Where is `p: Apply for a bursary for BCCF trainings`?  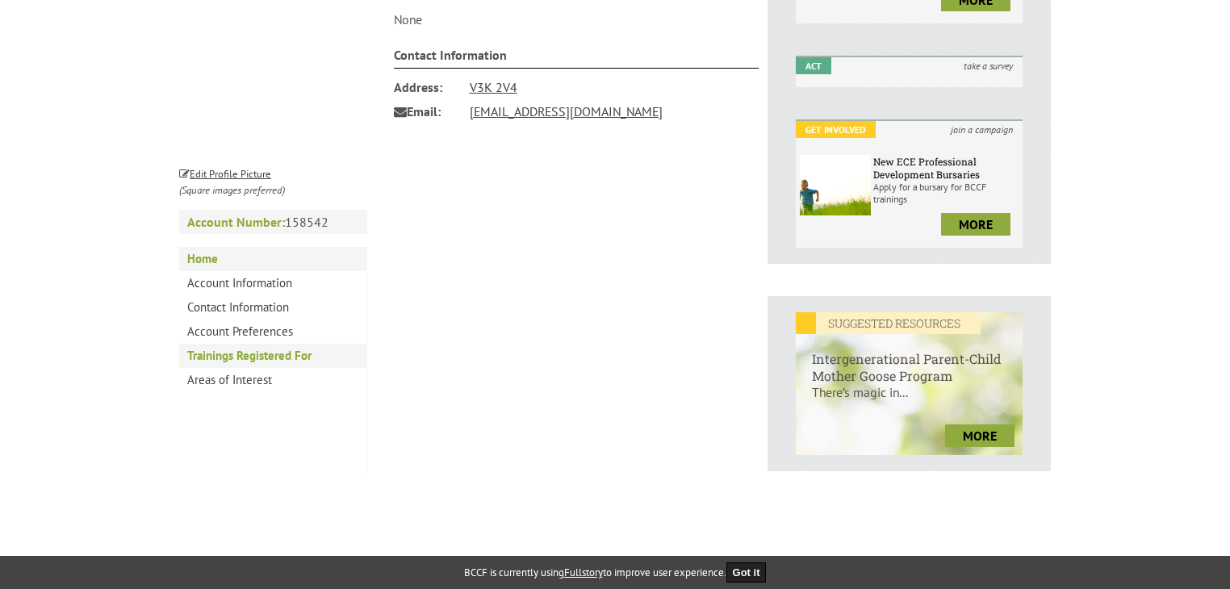 p: Apply for a bursary for BCCF trainings is located at coordinates (946, 193).